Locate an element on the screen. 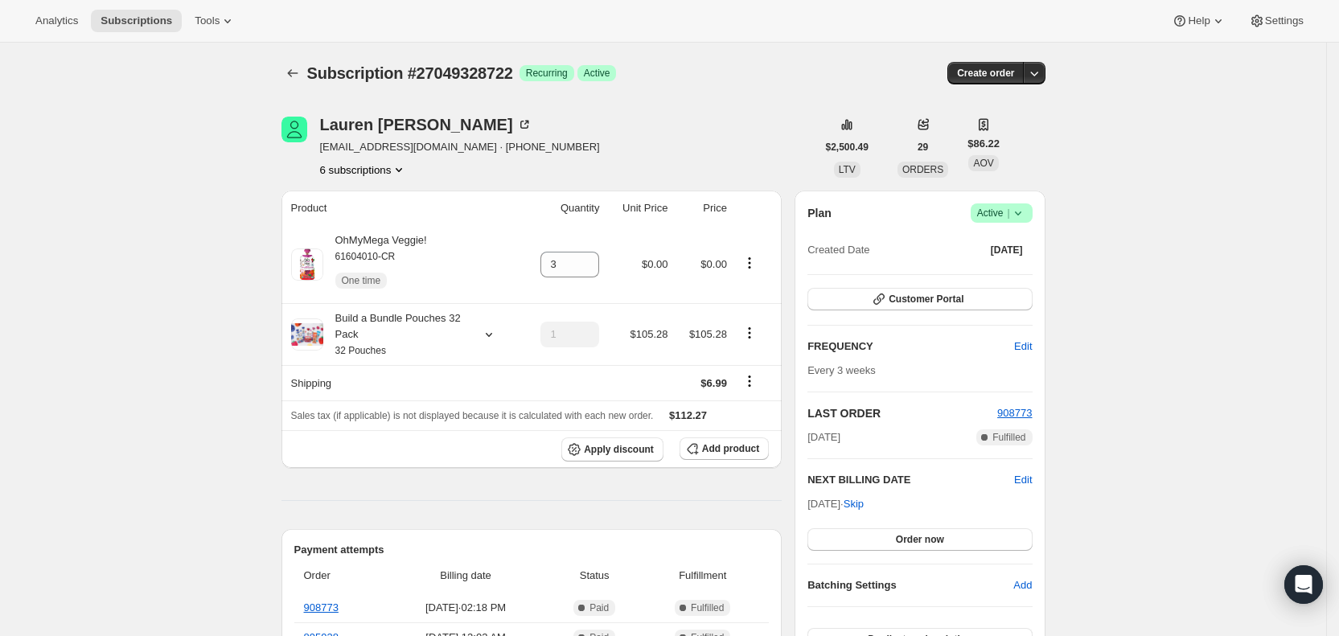  span: Lauren Mandelbaum is located at coordinates (294, 129).